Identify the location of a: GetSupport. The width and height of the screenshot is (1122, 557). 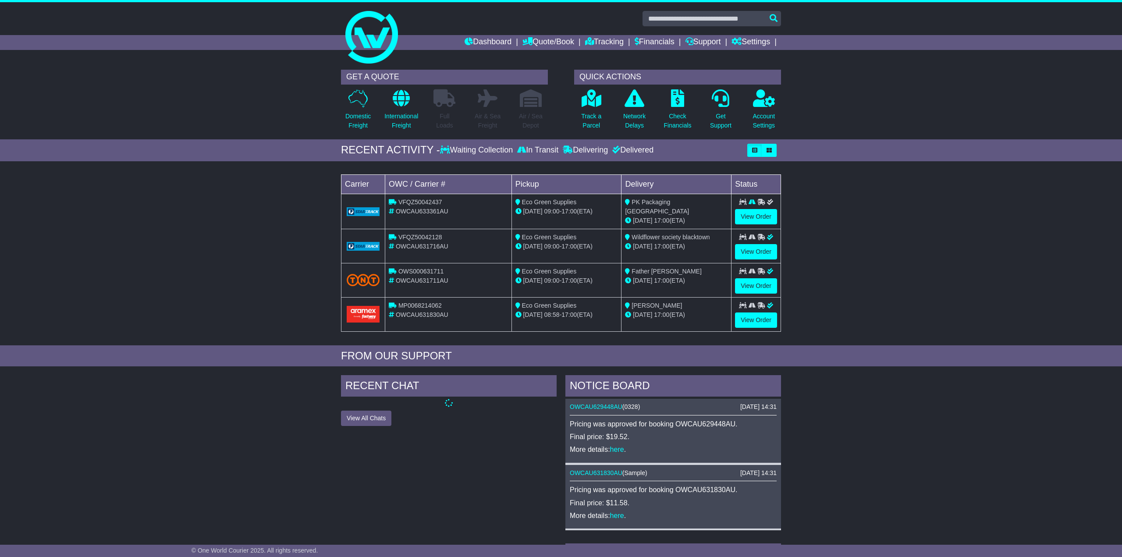
(720, 112).